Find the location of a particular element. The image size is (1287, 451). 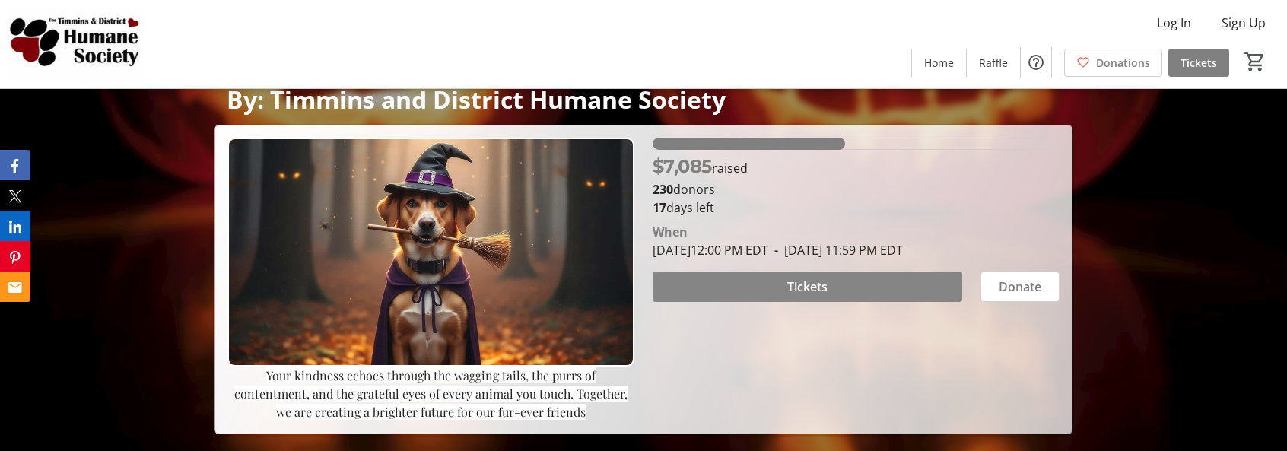

span: Your kindness echoes through the wagging tails, the purrs of contentment, and the grateful eyes o... is located at coordinates (430, 393).